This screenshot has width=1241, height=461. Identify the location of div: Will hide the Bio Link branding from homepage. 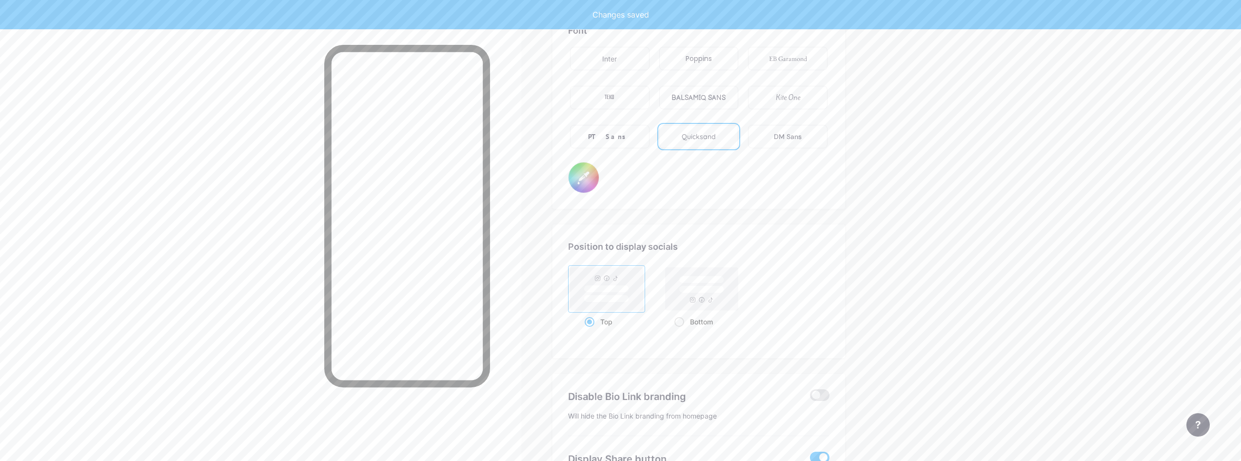
(699, 416).